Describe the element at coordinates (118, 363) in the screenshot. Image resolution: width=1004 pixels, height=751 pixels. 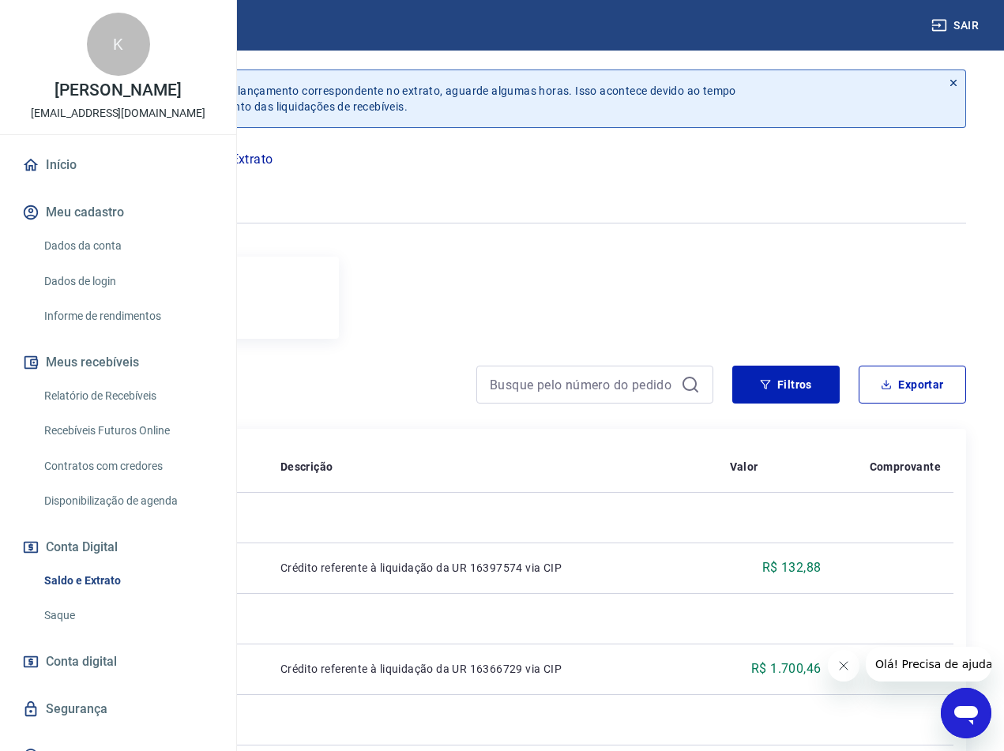
I see `button: Meus recebíveis` at that location.